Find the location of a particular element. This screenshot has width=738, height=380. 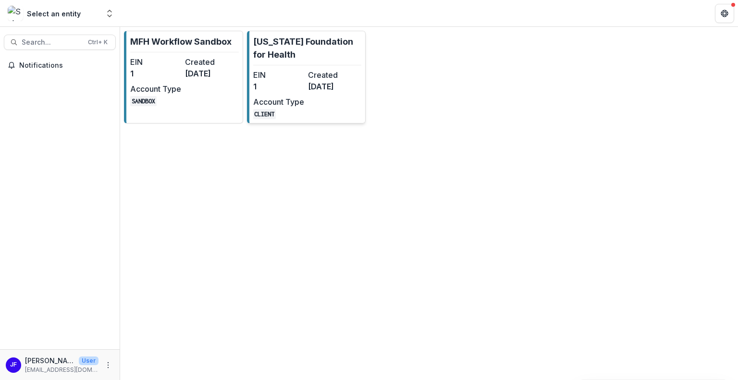

button: Open entity switcher is located at coordinates (110, 13).